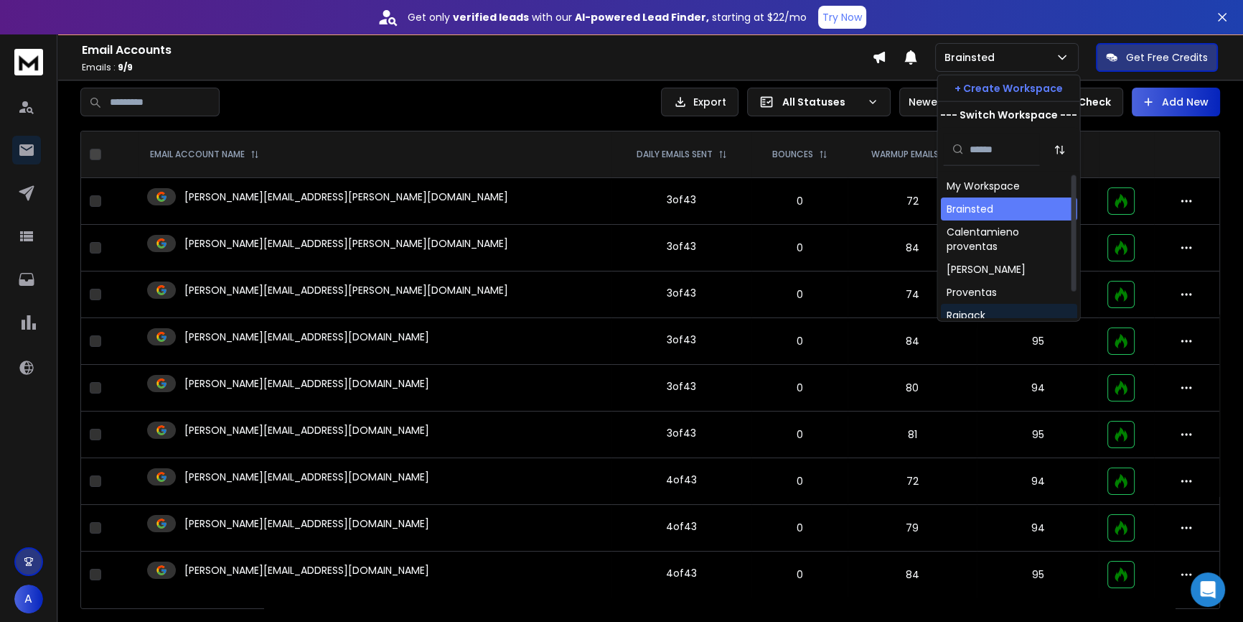  I want to click on p: --- Switch Workspace ---, so click(1009, 115).